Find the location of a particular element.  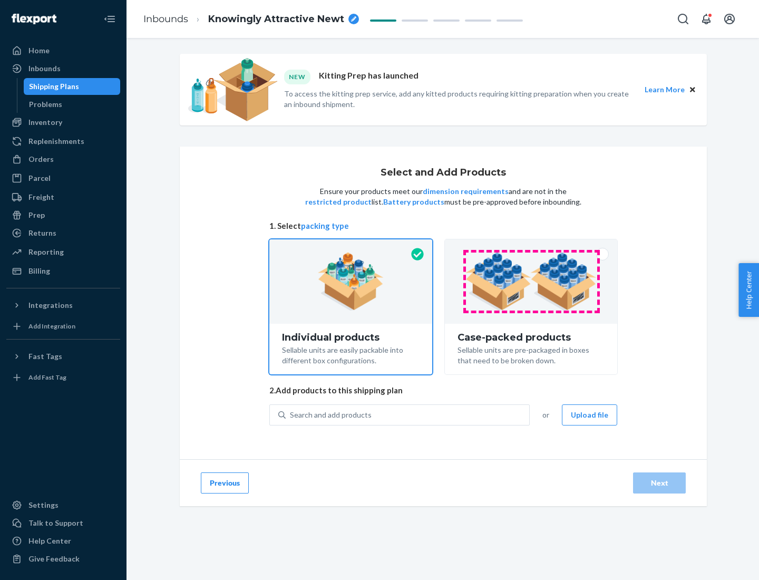

div: Sellable units are easily packable into different box configurations. is located at coordinates (351, 354).